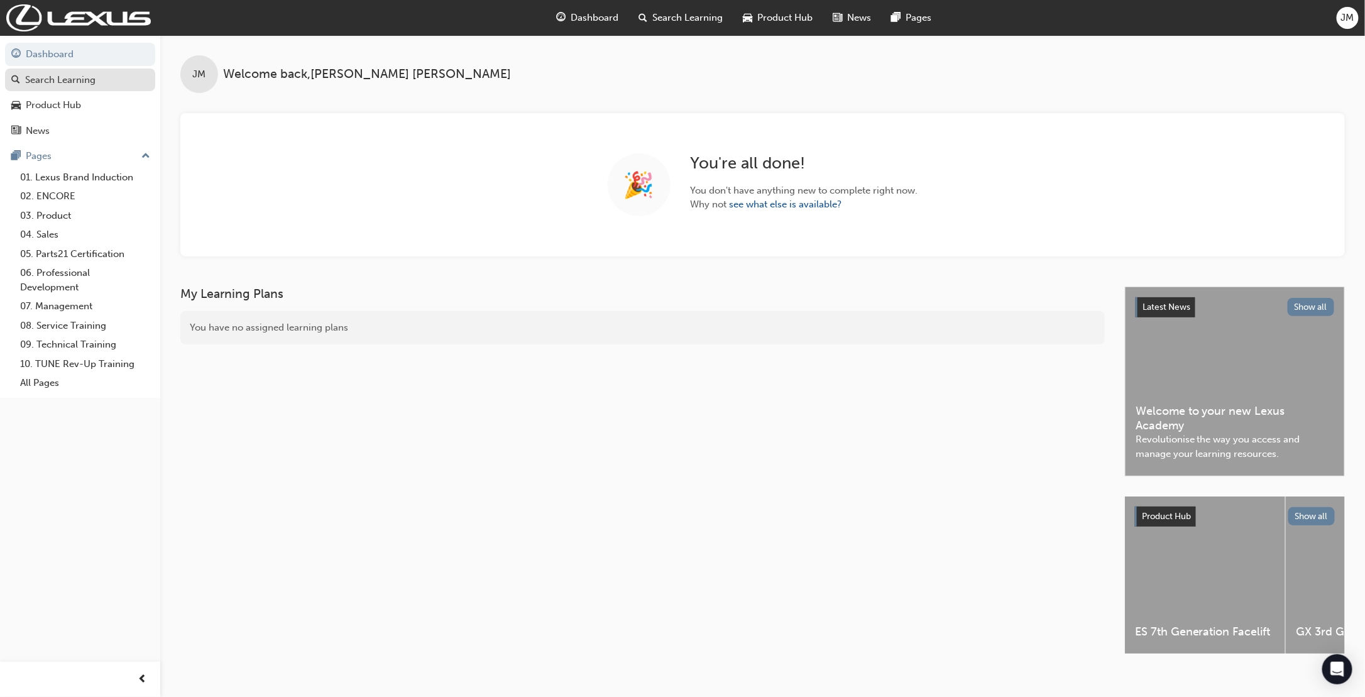 The height and width of the screenshot is (697, 1365). I want to click on span: up-icon, so click(146, 156).